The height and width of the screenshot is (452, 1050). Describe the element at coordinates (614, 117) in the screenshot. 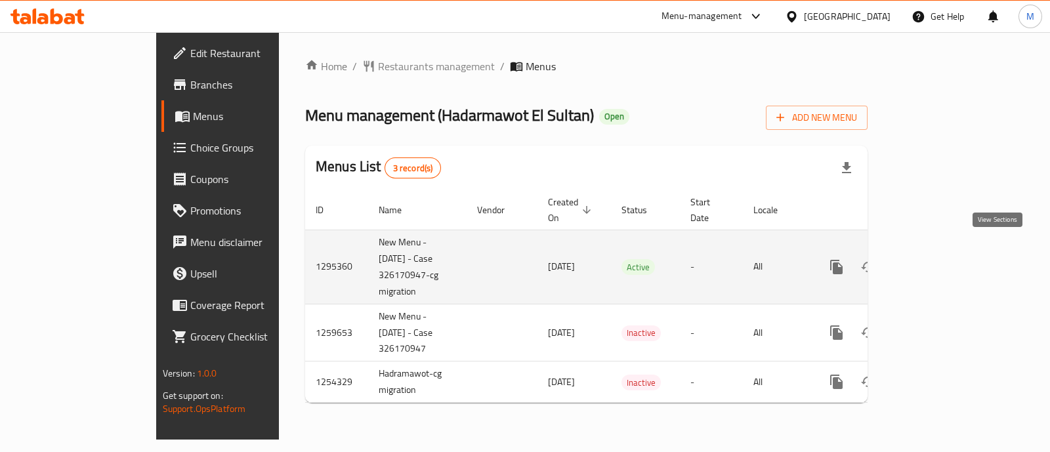

I see `div: Open` at that location.